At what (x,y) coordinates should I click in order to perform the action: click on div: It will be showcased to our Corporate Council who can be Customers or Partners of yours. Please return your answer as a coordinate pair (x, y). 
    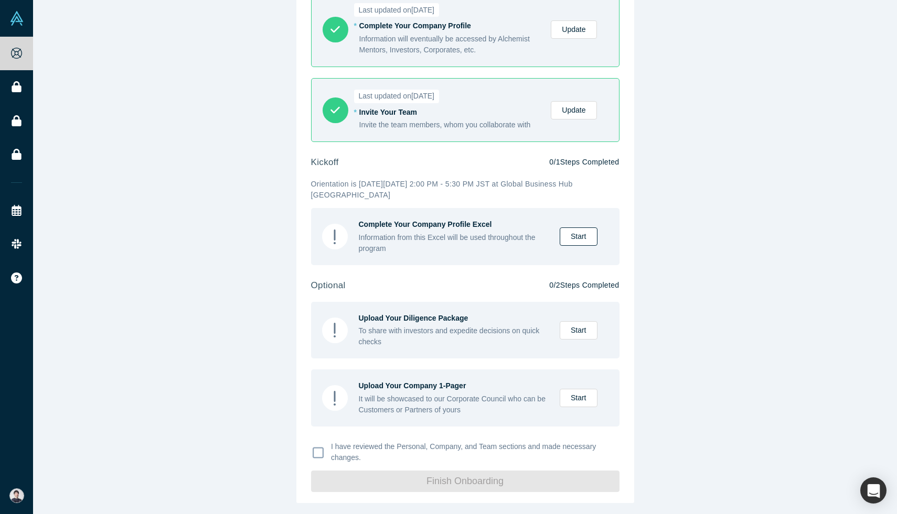
    Looking at the image, I should click on (454, 405).